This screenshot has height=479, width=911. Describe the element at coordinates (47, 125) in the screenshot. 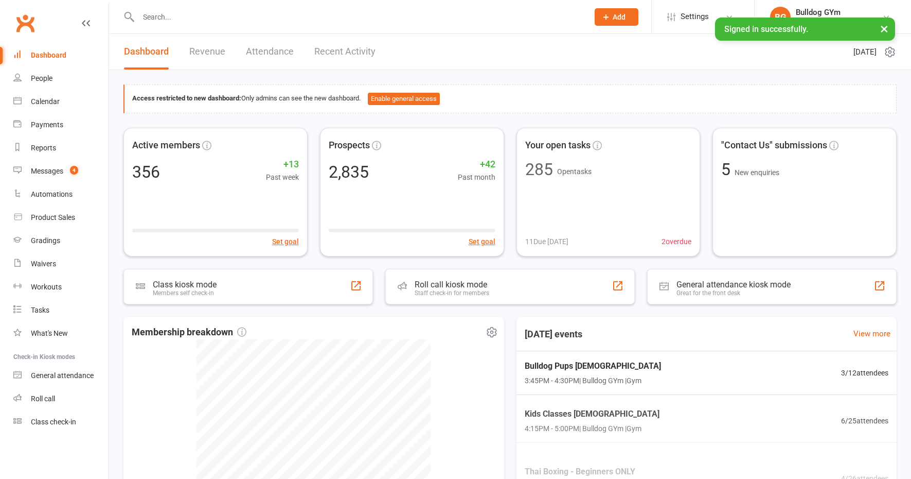

I see `div: Payments` at that location.